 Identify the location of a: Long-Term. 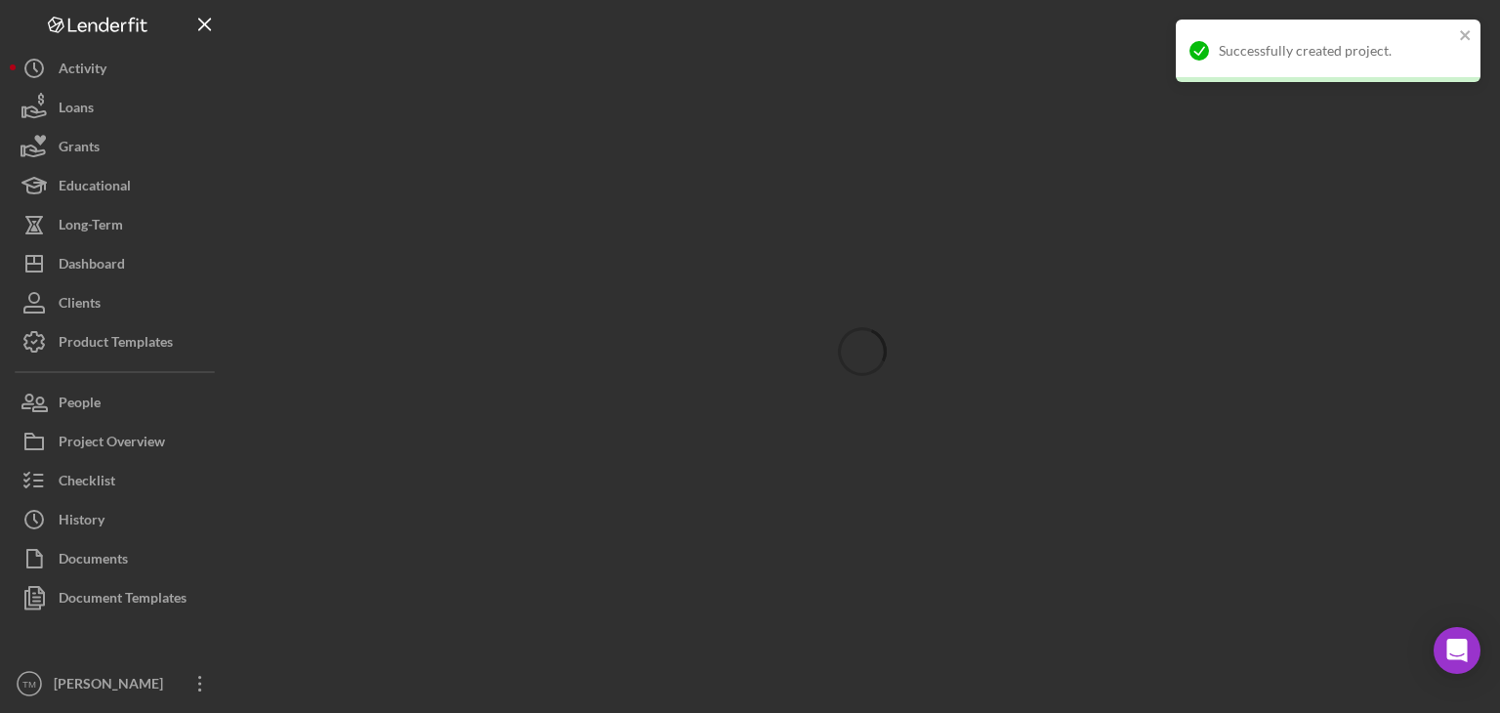
(117, 225).